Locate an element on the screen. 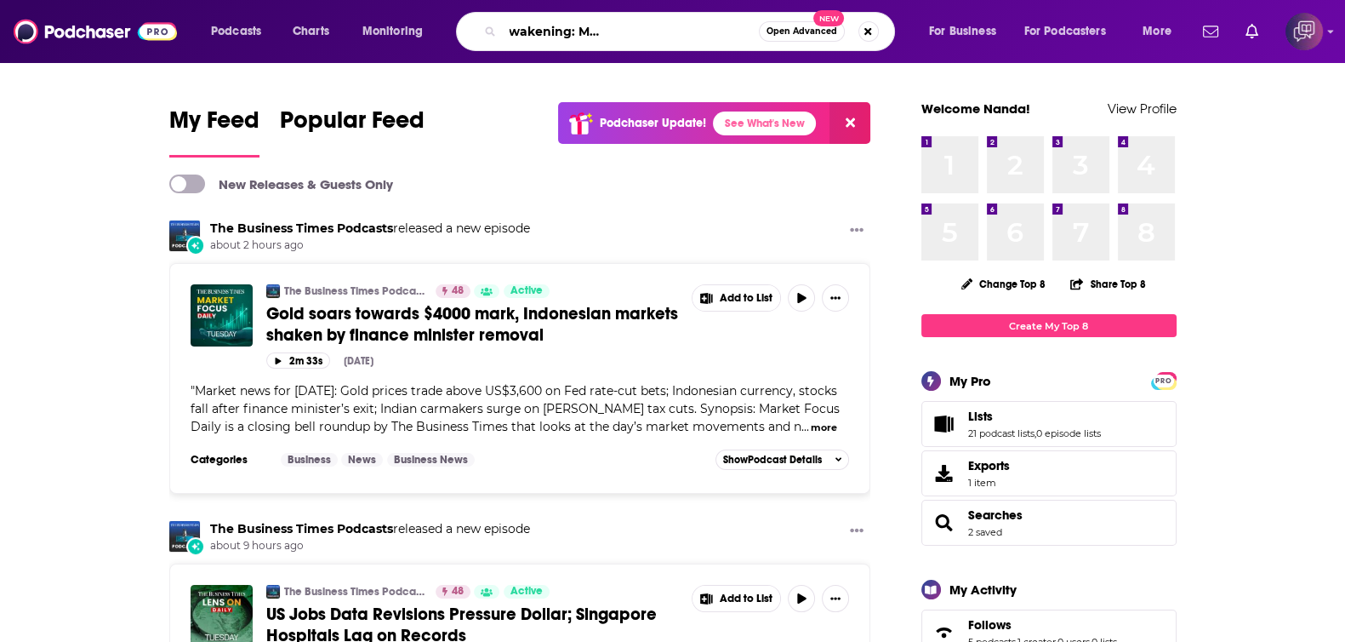 This screenshot has height=642, width=1345. span: Logged in as corioliscompany is located at coordinates (1304, 31).